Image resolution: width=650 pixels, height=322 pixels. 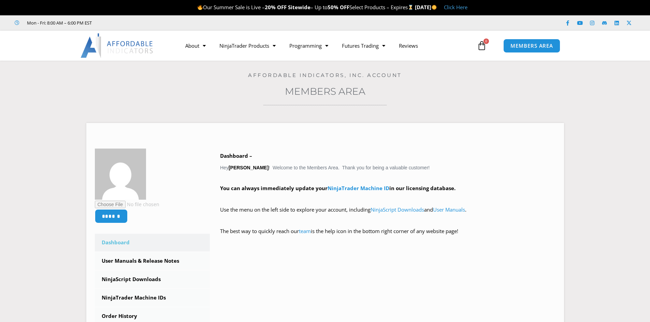 I want to click on a: About, so click(x=195, y=46).